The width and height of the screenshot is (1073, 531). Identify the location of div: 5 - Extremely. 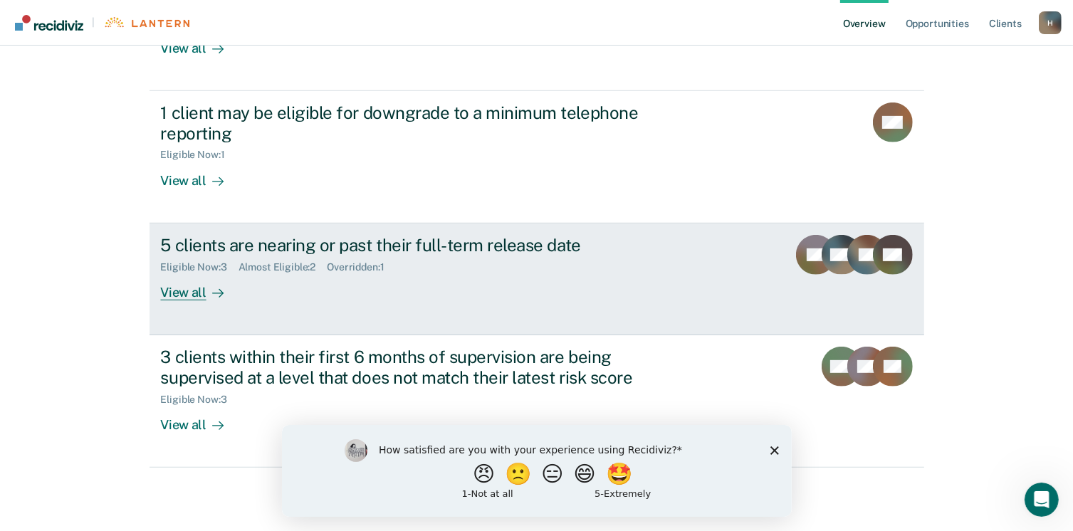
(379, 68).